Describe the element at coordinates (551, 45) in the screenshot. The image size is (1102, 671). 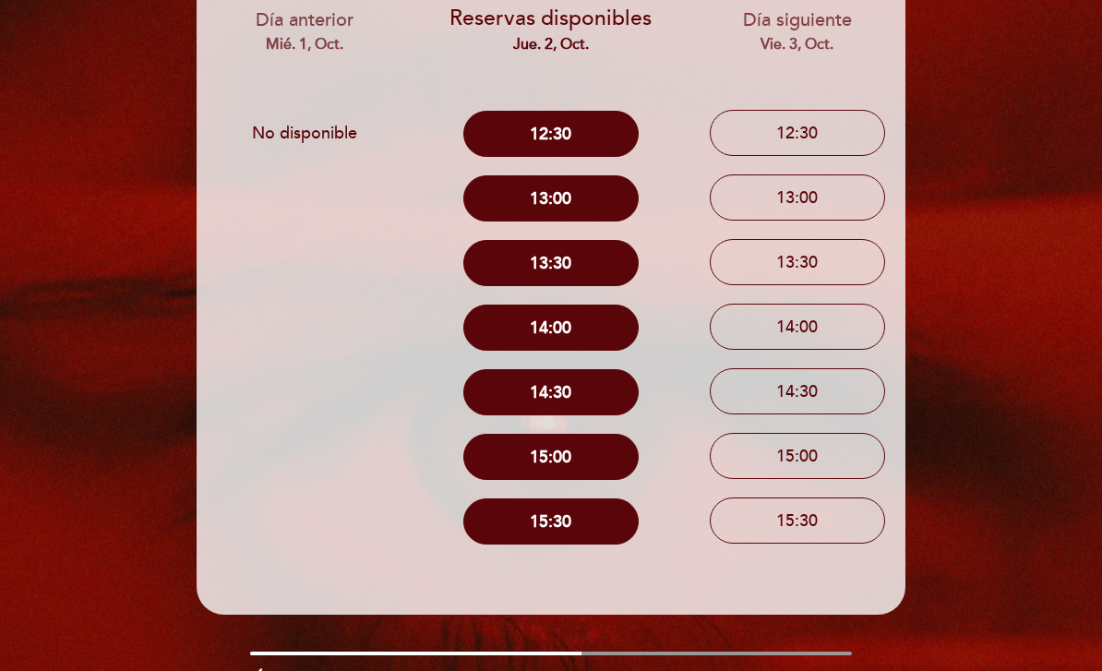
I see `div: jue. 2, oct.` at that location.